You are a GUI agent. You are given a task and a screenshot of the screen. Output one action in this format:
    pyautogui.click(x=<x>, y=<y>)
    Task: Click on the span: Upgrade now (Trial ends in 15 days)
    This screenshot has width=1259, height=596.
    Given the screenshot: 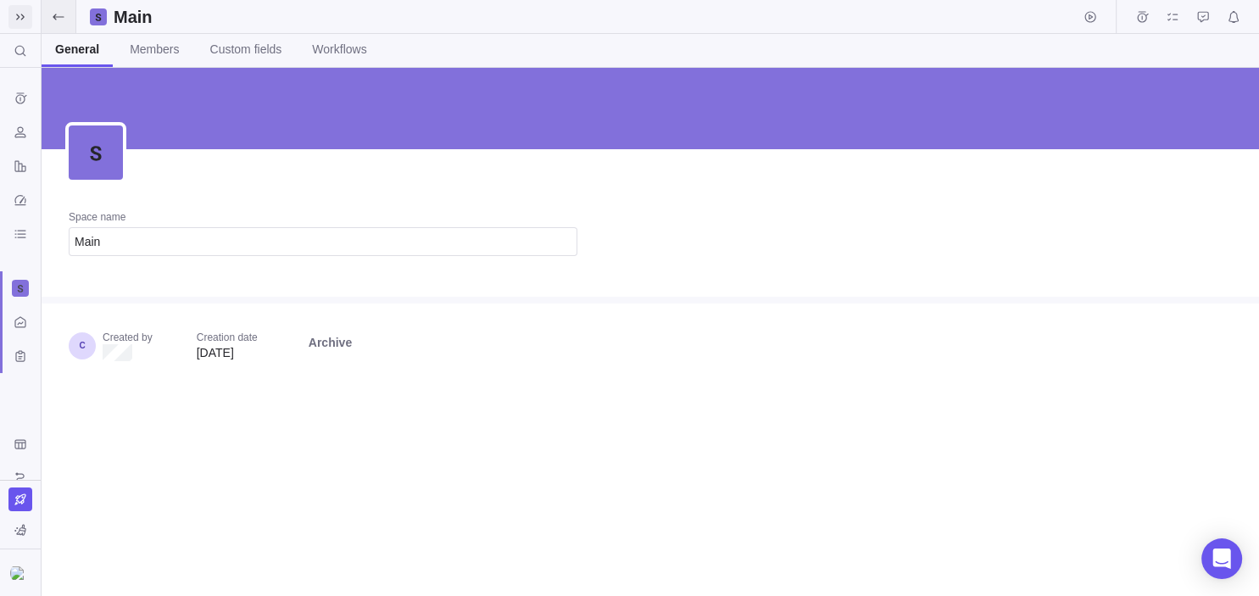 What is the action you would take?
    pyautogui.click(x=20, y=499)
    